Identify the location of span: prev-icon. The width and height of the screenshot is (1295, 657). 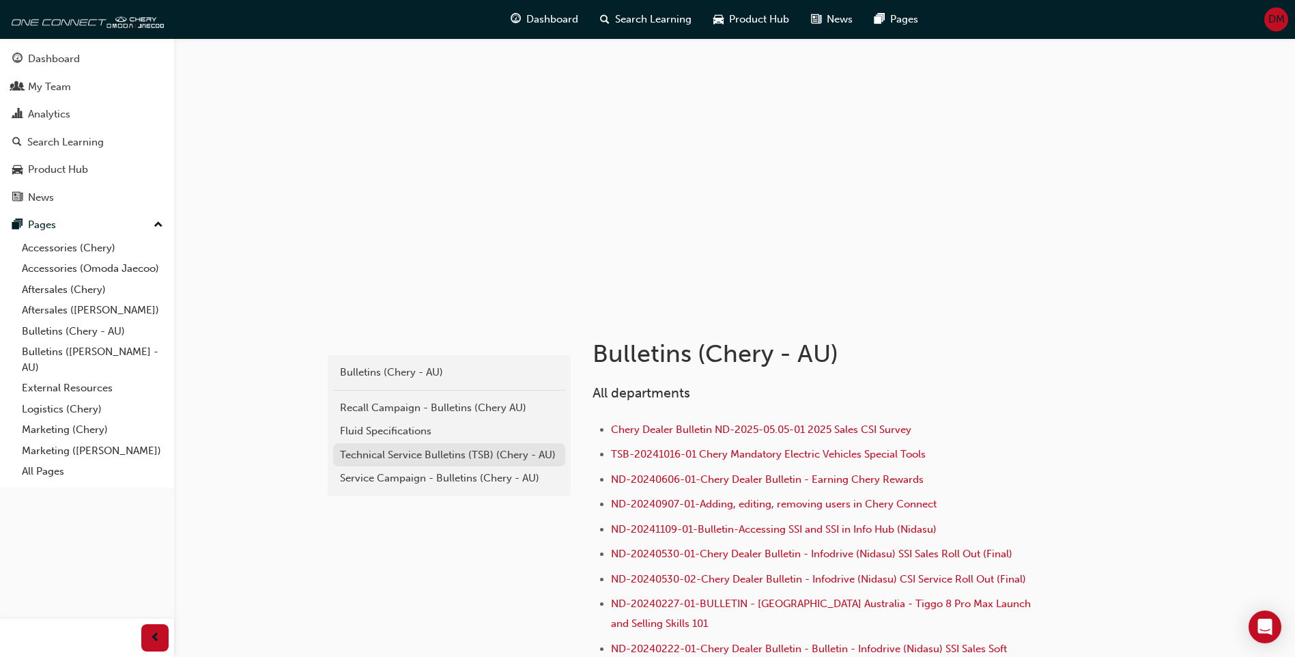
(155, 638).